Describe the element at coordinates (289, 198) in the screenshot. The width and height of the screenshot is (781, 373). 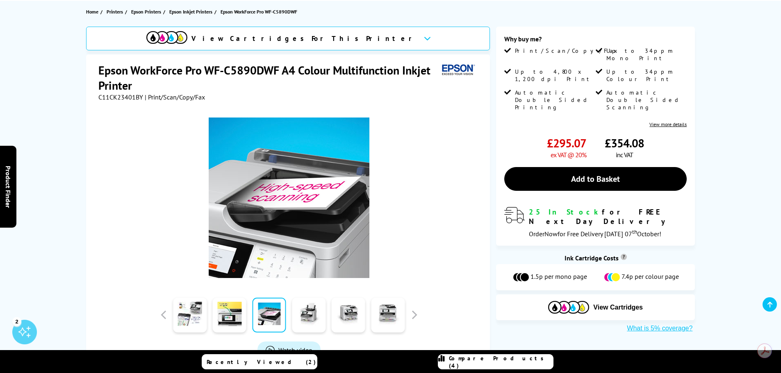
I see `img: Epson WorkForce Pro WF-C5890DWF Thumbnail` at that location.